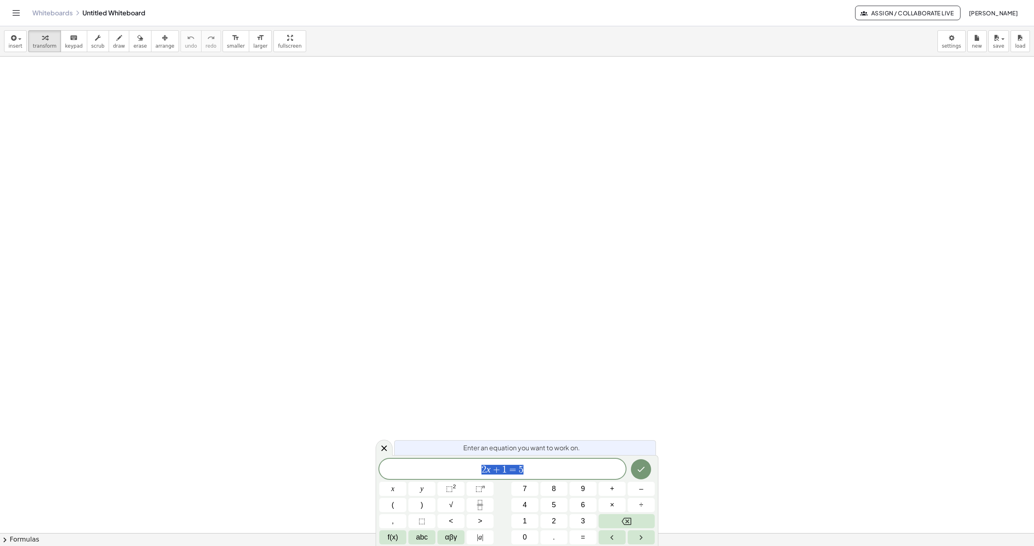  What do you see at coordinates (422, 489) in the screenshot?
I see `span: y` at bounding box center [422, 489].